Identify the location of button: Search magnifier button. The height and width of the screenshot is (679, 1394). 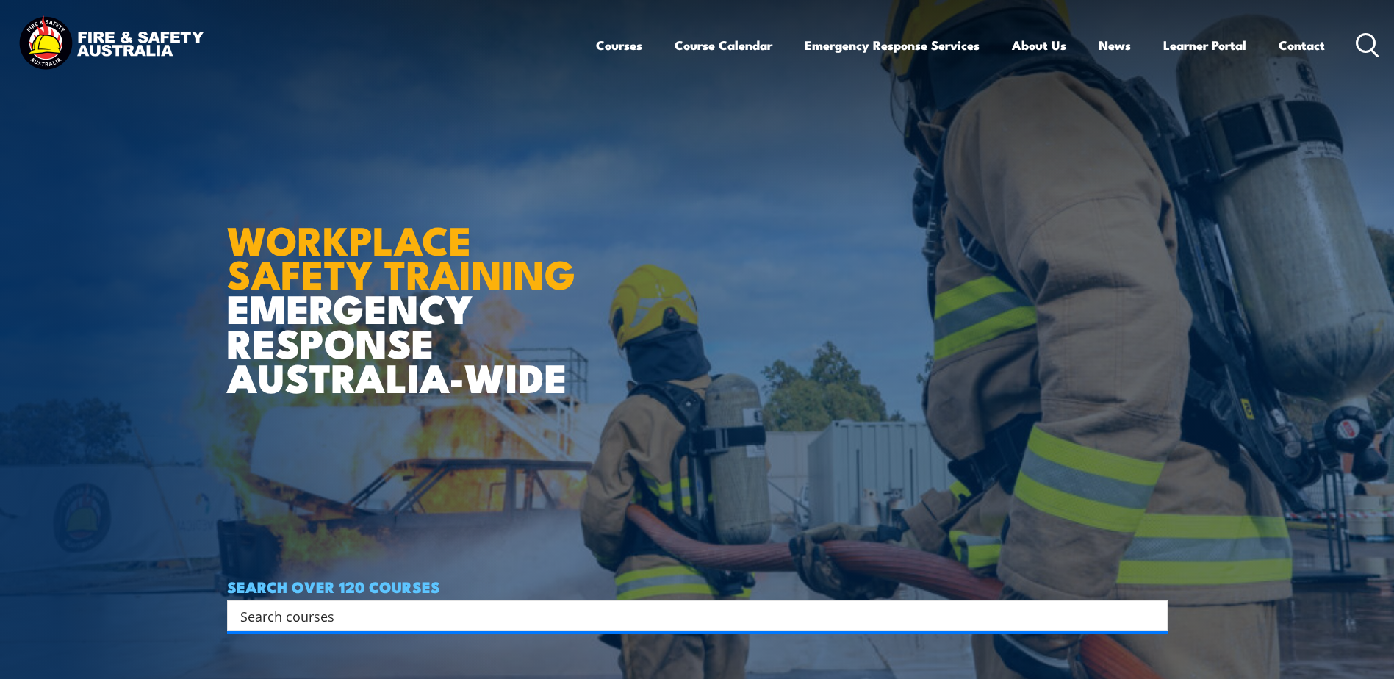
(1152, 616).